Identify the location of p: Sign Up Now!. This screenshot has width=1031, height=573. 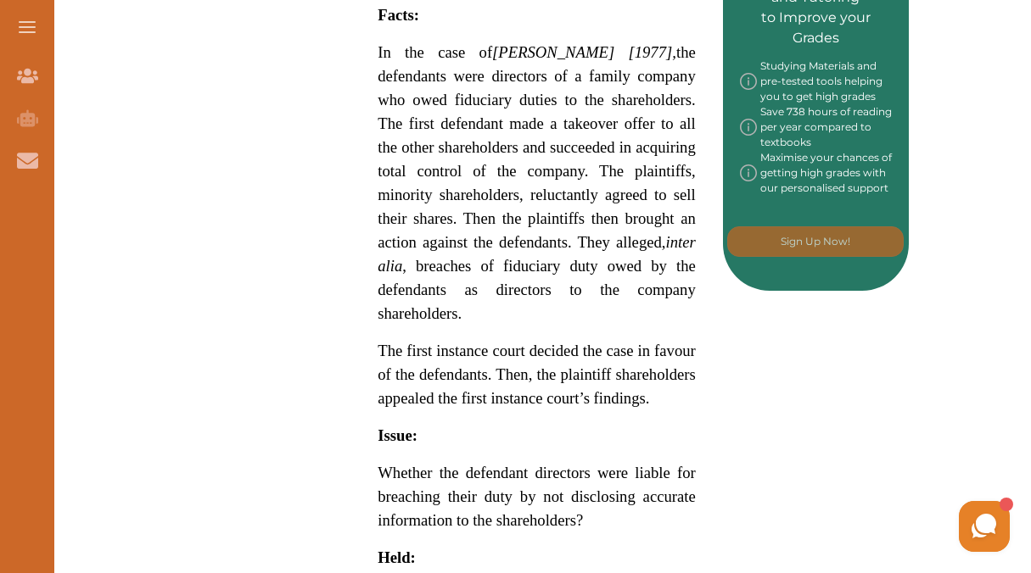
(815, 242).